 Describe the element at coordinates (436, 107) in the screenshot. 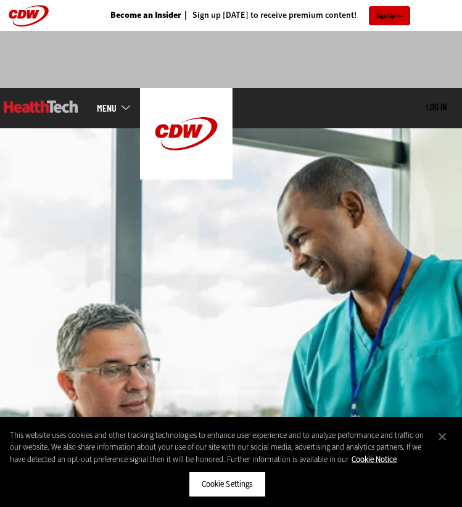

I see `a: Log in` at that location.